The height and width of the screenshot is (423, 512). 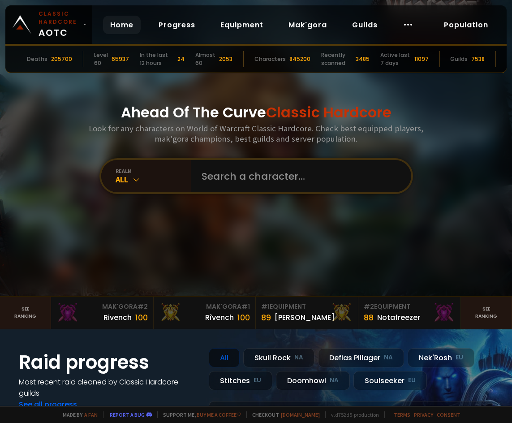 What do you see at coordinates (369, 317) in the screenshot?
I see `div: 88` at bounding box center [369, 317].